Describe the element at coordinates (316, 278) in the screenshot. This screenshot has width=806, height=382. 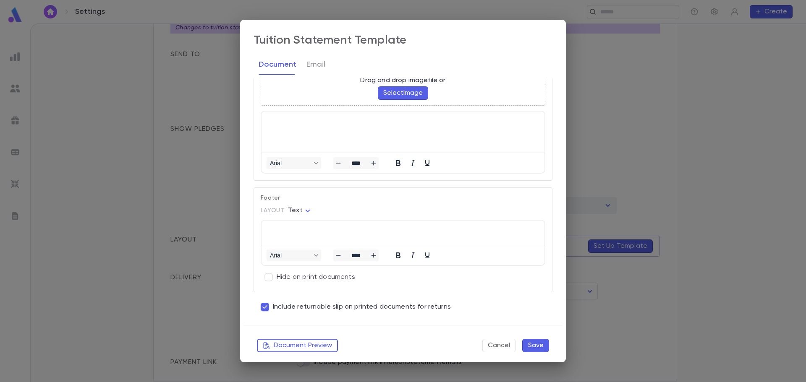
I see `p: Hide on print documents` at that location.